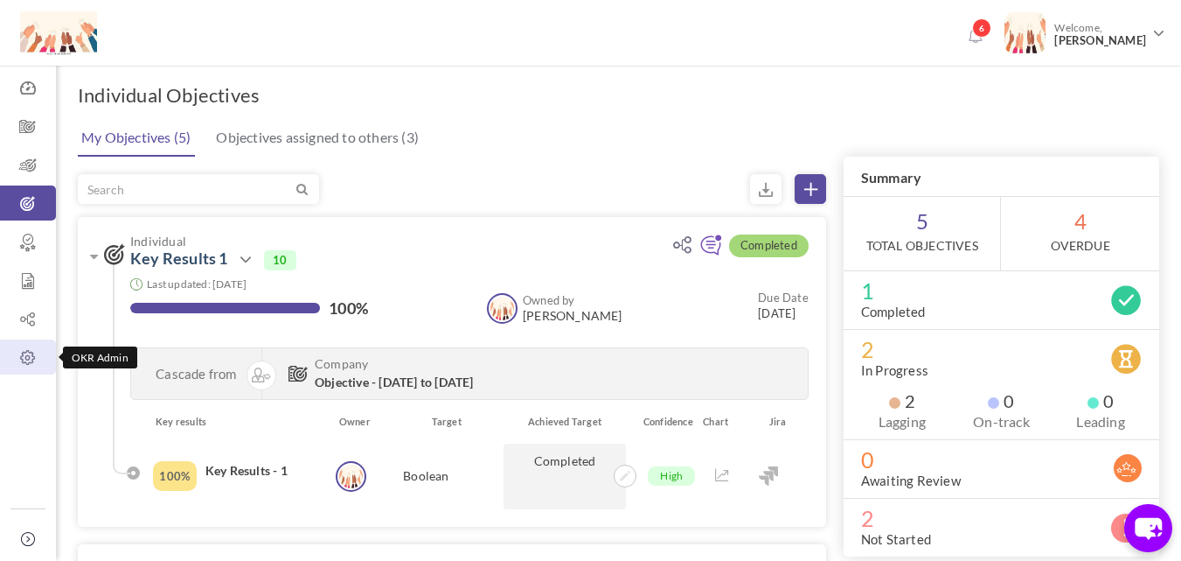  I want to click on b: Owned by, so click(549, 300).